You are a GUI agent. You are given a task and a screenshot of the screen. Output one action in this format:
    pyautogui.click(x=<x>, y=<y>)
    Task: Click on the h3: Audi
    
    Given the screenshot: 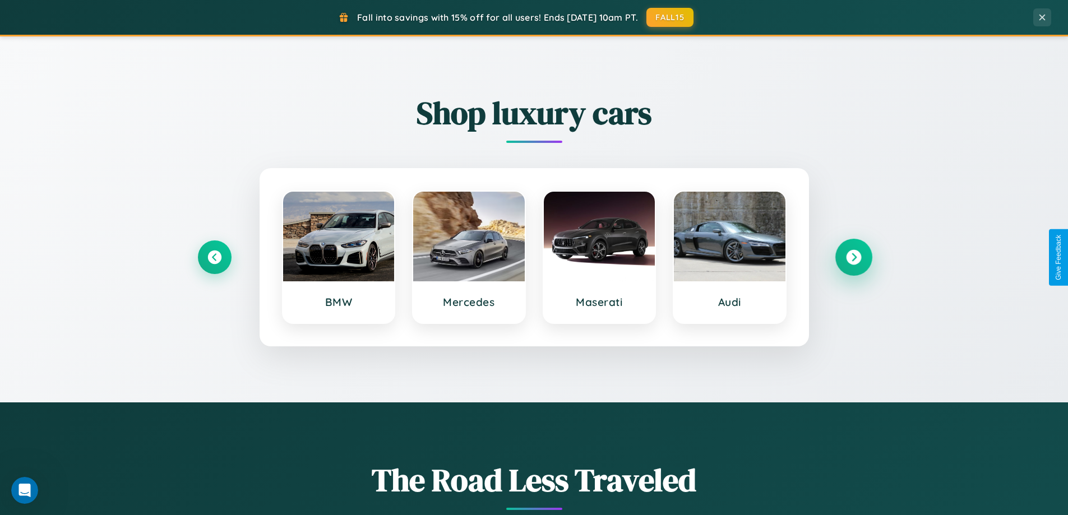 What is the action you would take?
    pyautogui.click(x=729, y=302)
    